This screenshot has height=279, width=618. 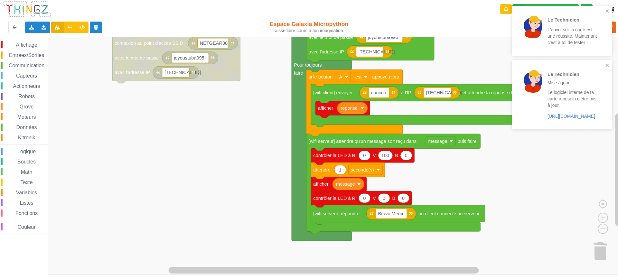 I want to click on text: [wifi serveur] attendre qu'un message soit reçu dans, so click(x=362, y=141).